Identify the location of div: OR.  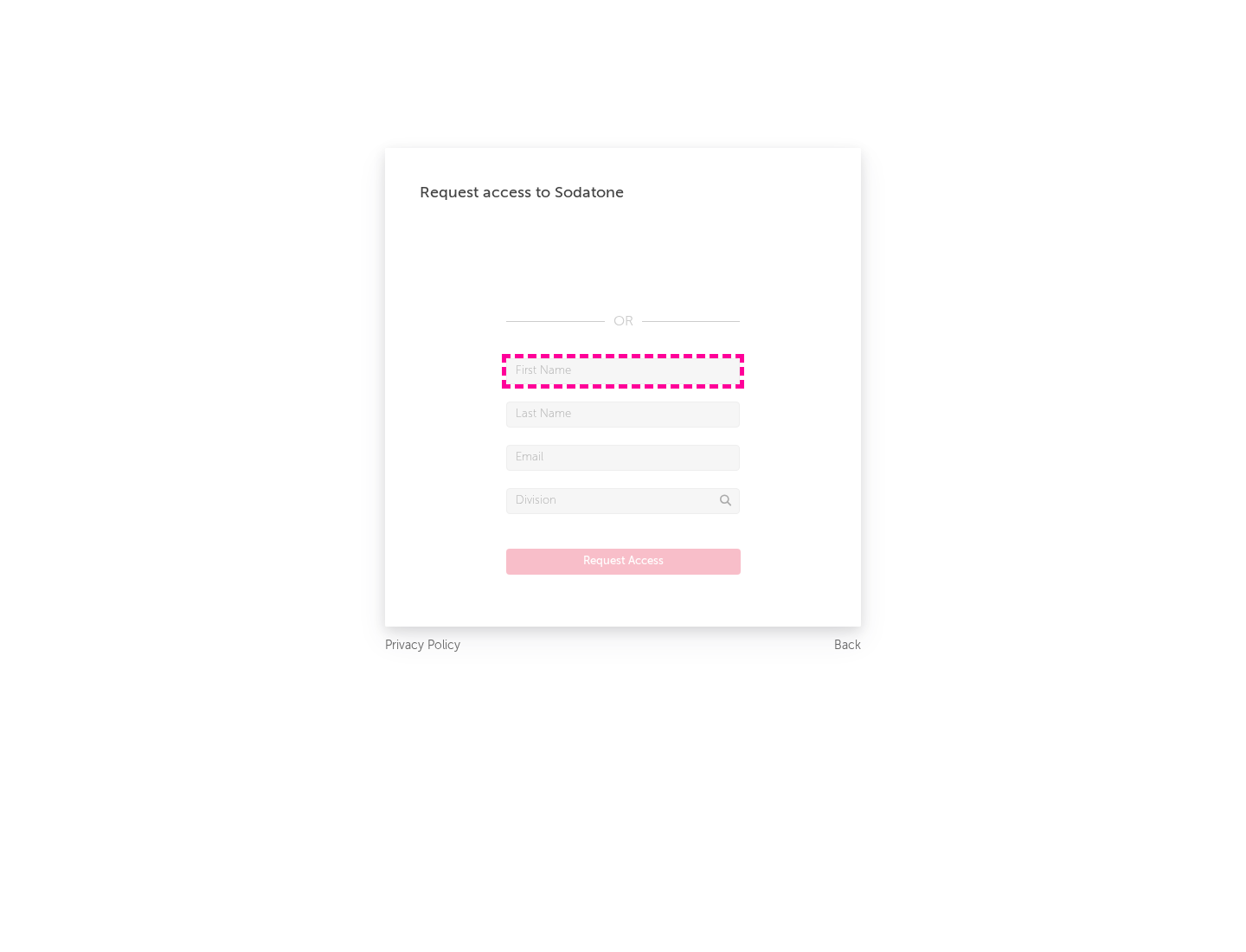
(623, 322).